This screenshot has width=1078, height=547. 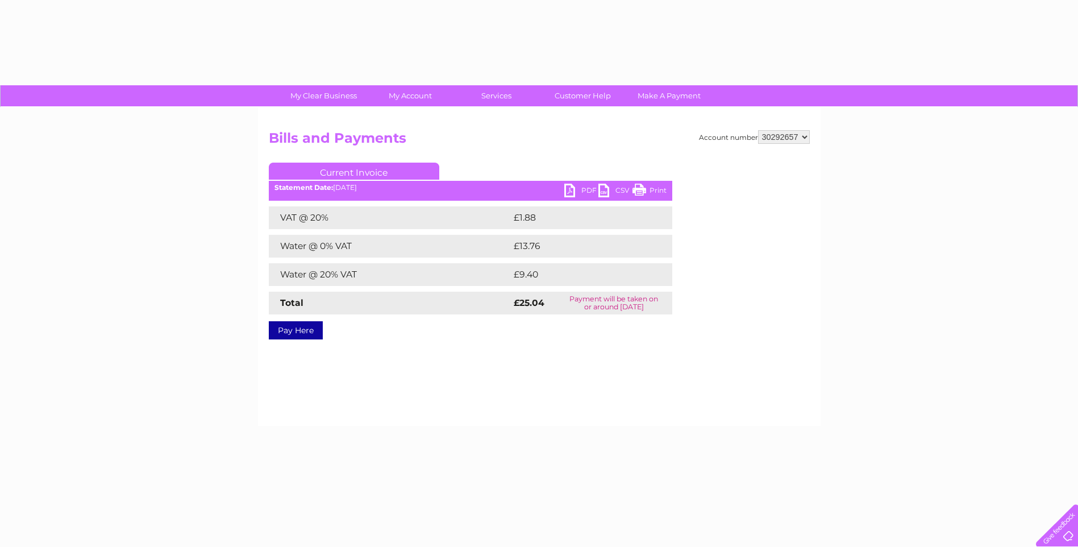 What do you see at coordinates (581, 191) in the screenshot?
I see `a: PDF` at bounding box center [581, 191].